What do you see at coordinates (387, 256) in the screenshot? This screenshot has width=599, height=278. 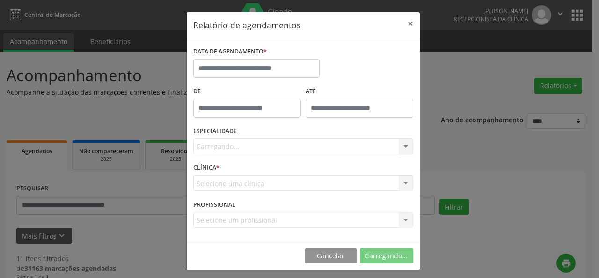 I see `button: Carregando...` at bounding box center [387, 256].